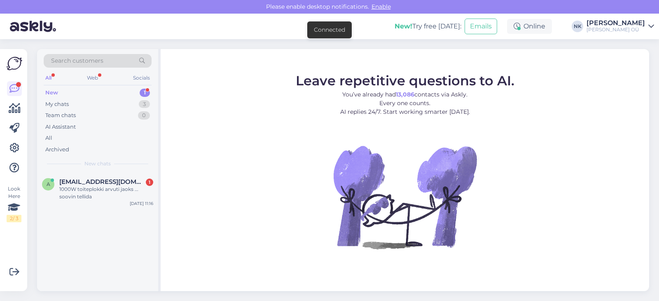  Describe the element at coordinates (61, 115) in the screenshot. I see `div: Team chats` at that location.